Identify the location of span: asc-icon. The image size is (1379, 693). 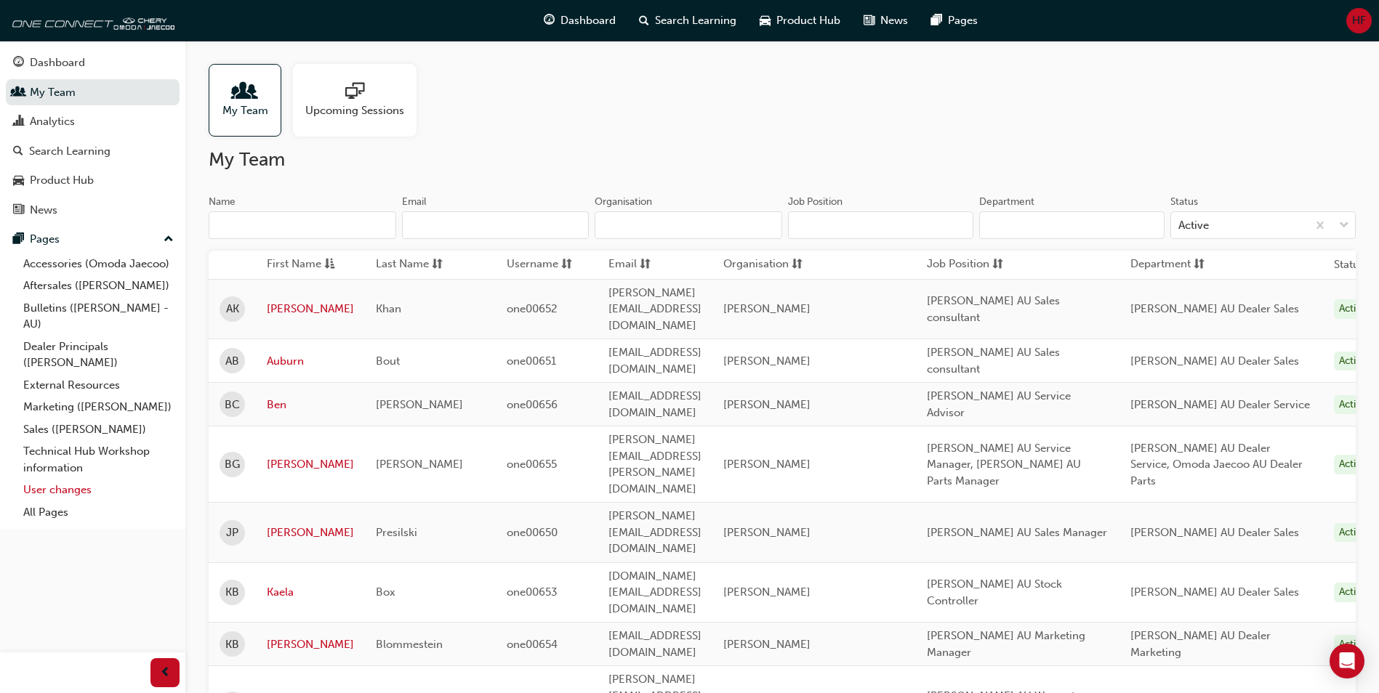
(329, 265).